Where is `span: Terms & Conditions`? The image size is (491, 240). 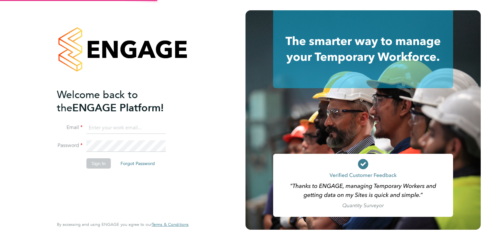
span: Terms & Conditions is located at coordinates (170, 224).